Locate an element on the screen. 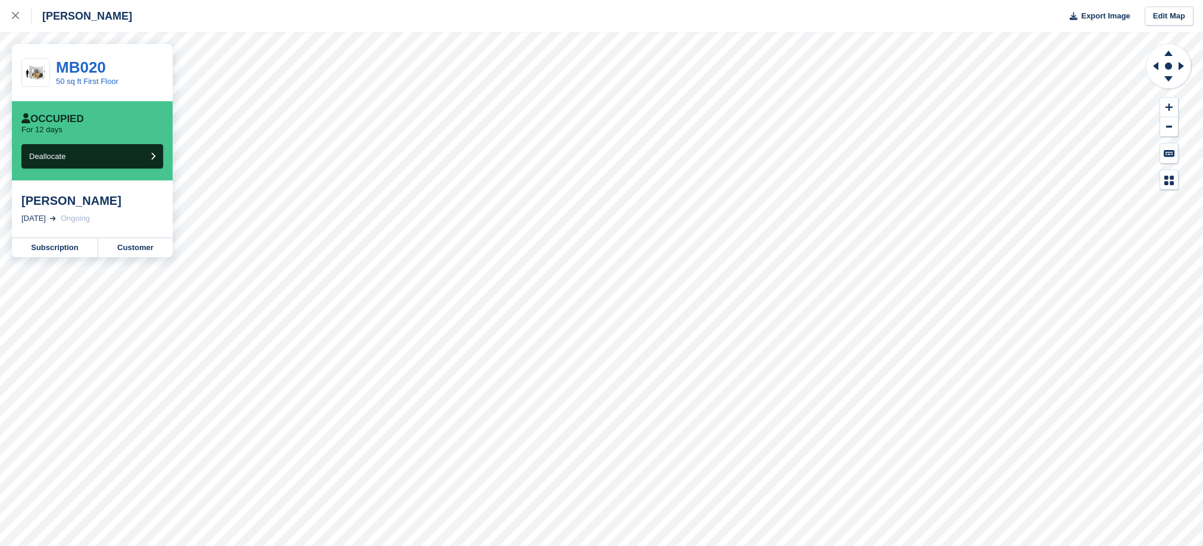 This screenshot has width=1203, height=546. a: Subscription is located at coordinates (55, 248).